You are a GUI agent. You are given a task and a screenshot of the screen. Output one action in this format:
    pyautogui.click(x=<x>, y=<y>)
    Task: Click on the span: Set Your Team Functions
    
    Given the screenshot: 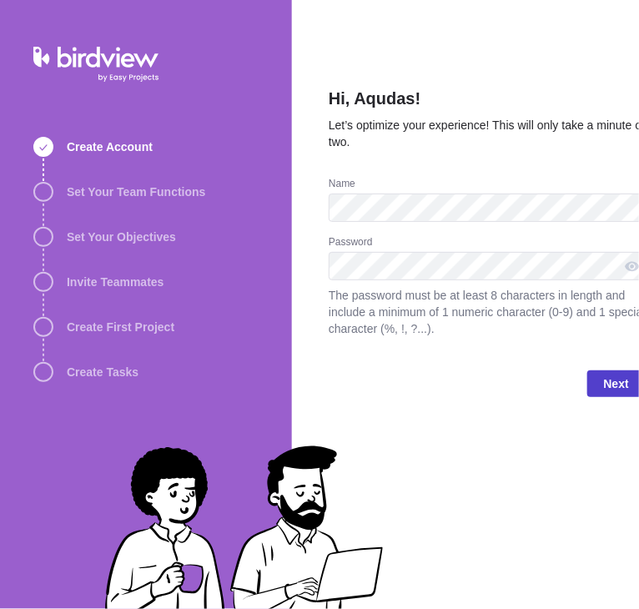 What is the action you would take?
    pyautogui.click(x=136, y=192)
    